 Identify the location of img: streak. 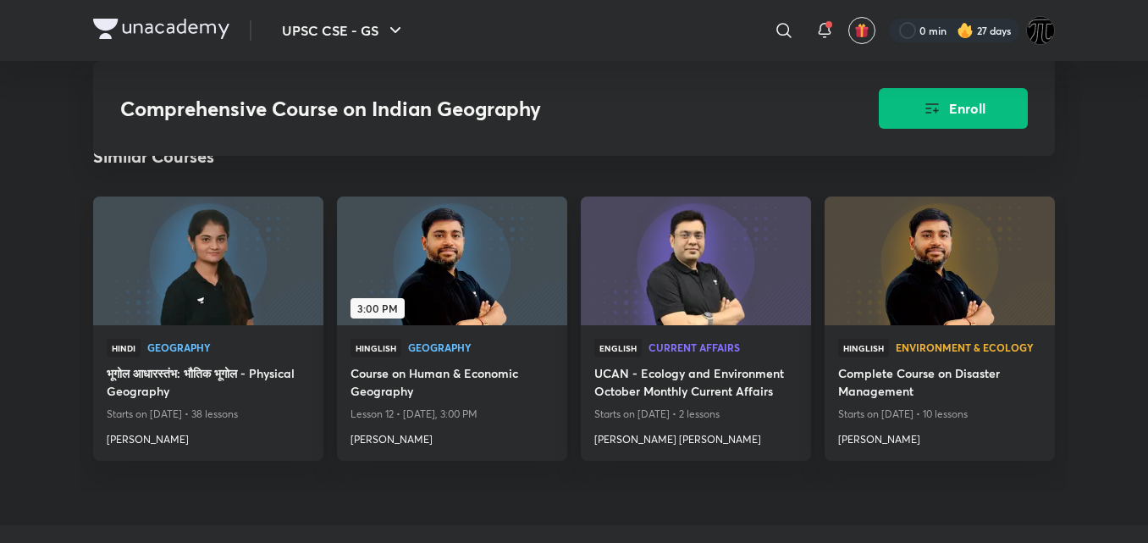
(965, 30).